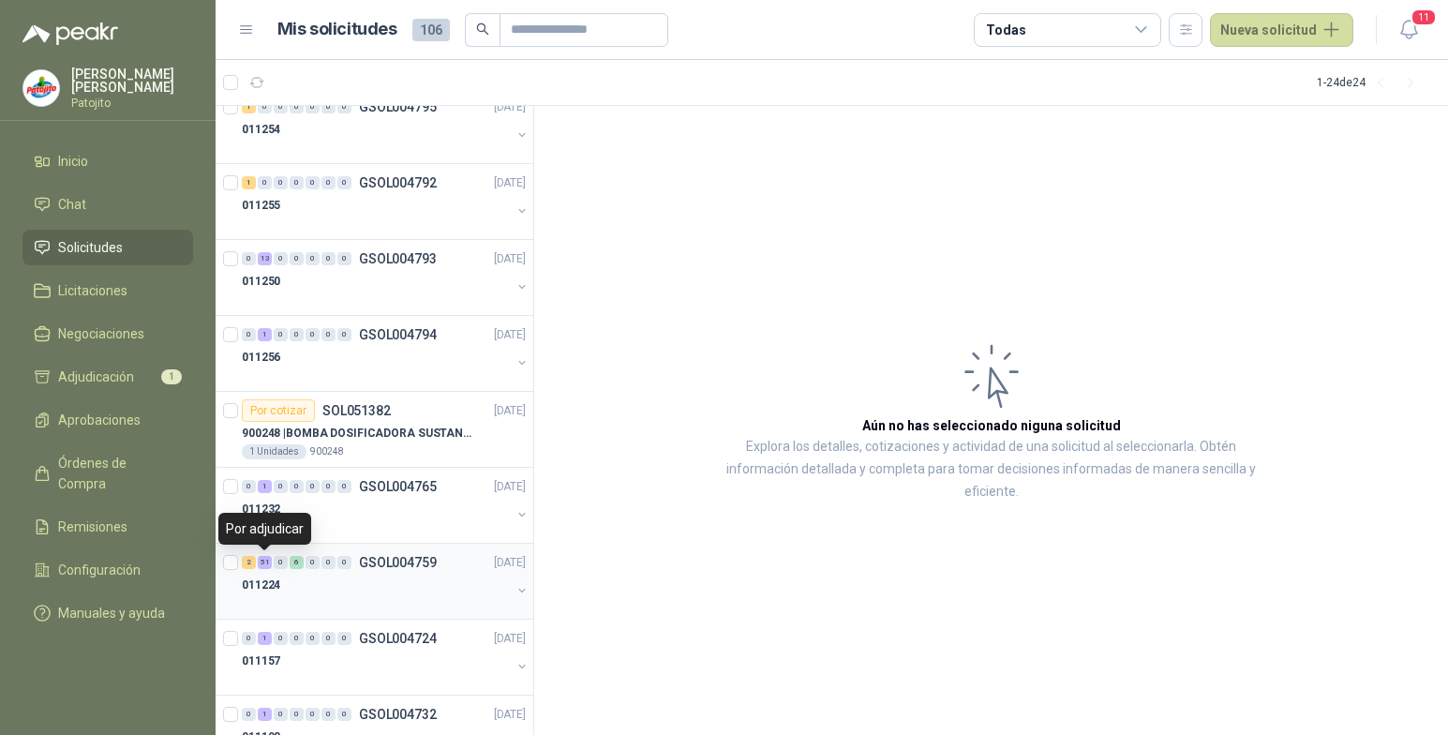  What do you see at coordinates (264, 529) in the screenshot?
I see `div: Por adjudicar` at bounding box center [264, 529].